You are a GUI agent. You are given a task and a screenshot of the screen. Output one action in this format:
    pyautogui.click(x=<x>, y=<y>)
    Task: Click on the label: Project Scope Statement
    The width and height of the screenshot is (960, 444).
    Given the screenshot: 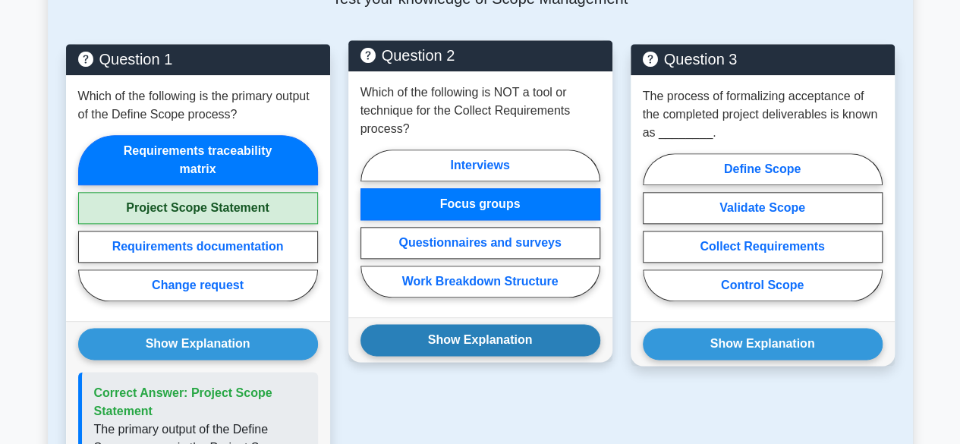 What is the action you would take?
    pyautogui.click(x=198, y=208)
    